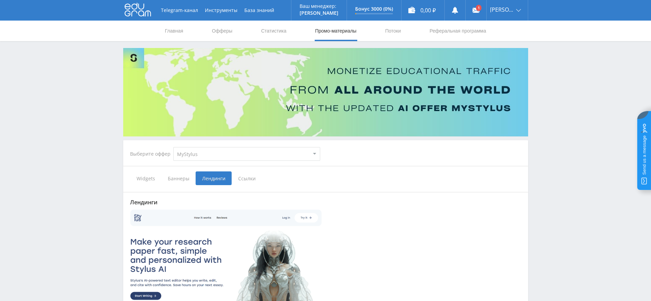  What do you see at coordinates (214, 178) in the screenshot?
I see `span: Лендинги` at bounding box center [214, 178].